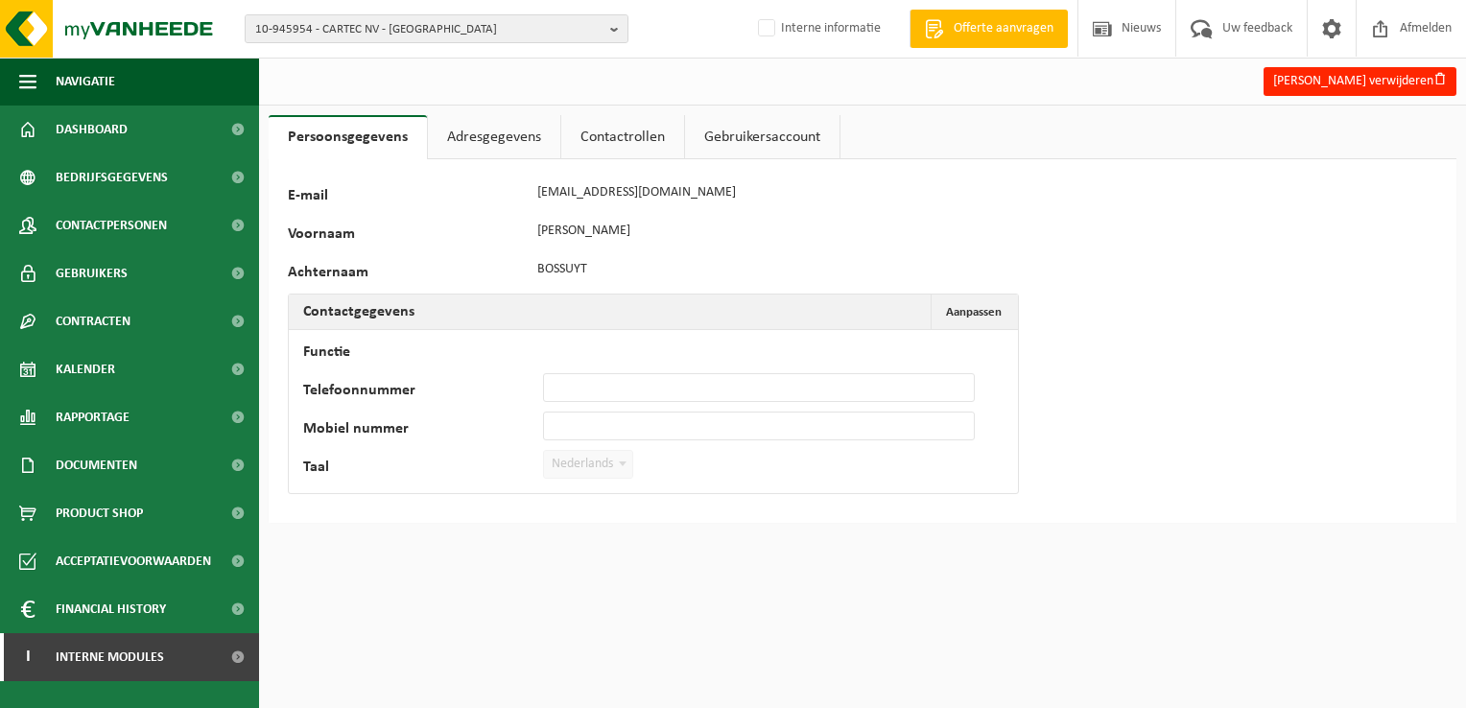  Describe the element at coordinates (423, 354) in the screenshot. I see `label: Functie` at that location.